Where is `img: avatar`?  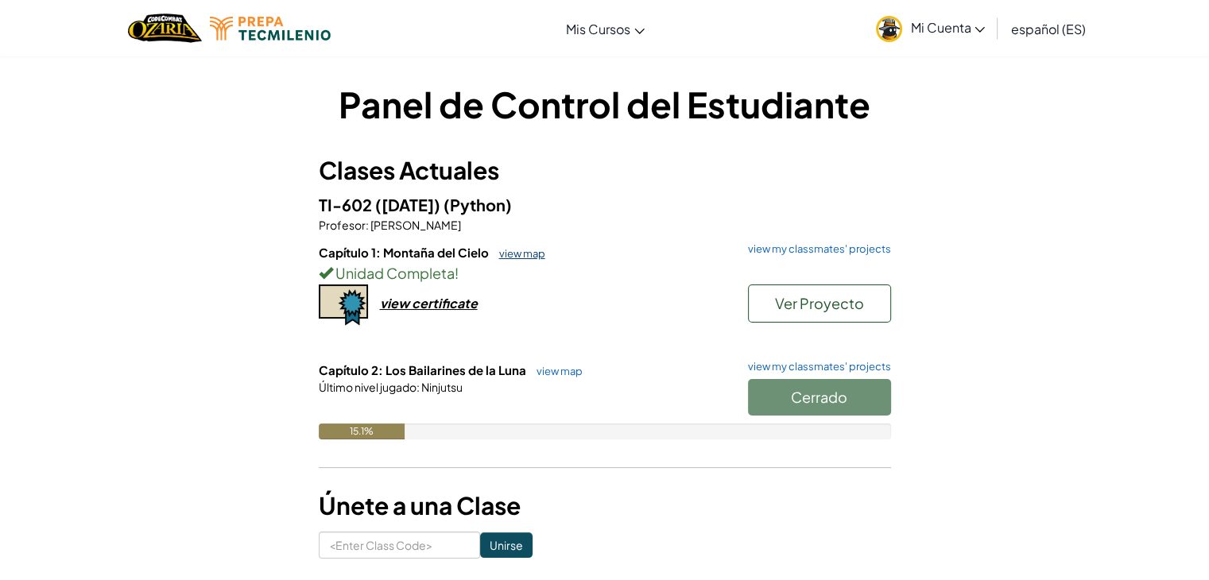 img: avatar is located at coordinates (889, 29).